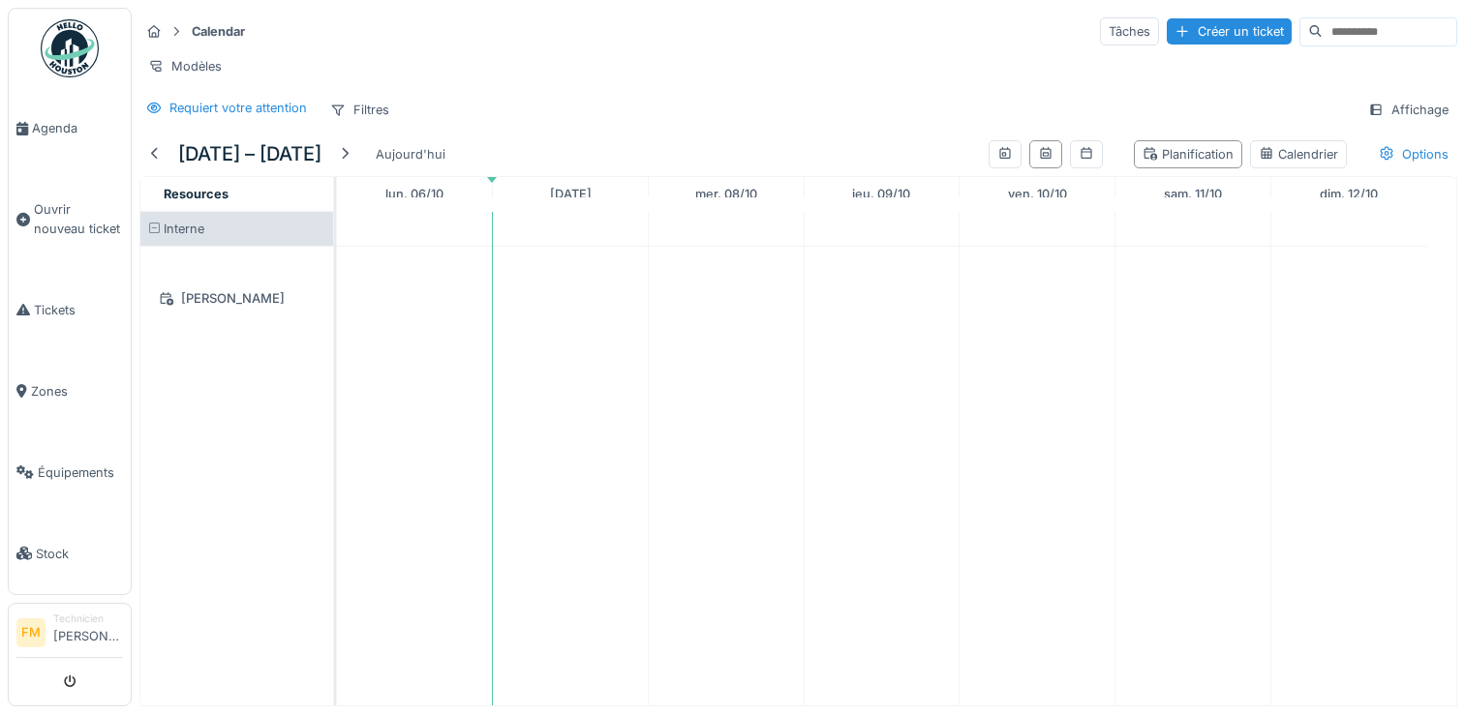  What do you see at coordinates (1228, 31) in the screenshot?
I see `div: Créer un ticket` at bounding box center [1228, 31].